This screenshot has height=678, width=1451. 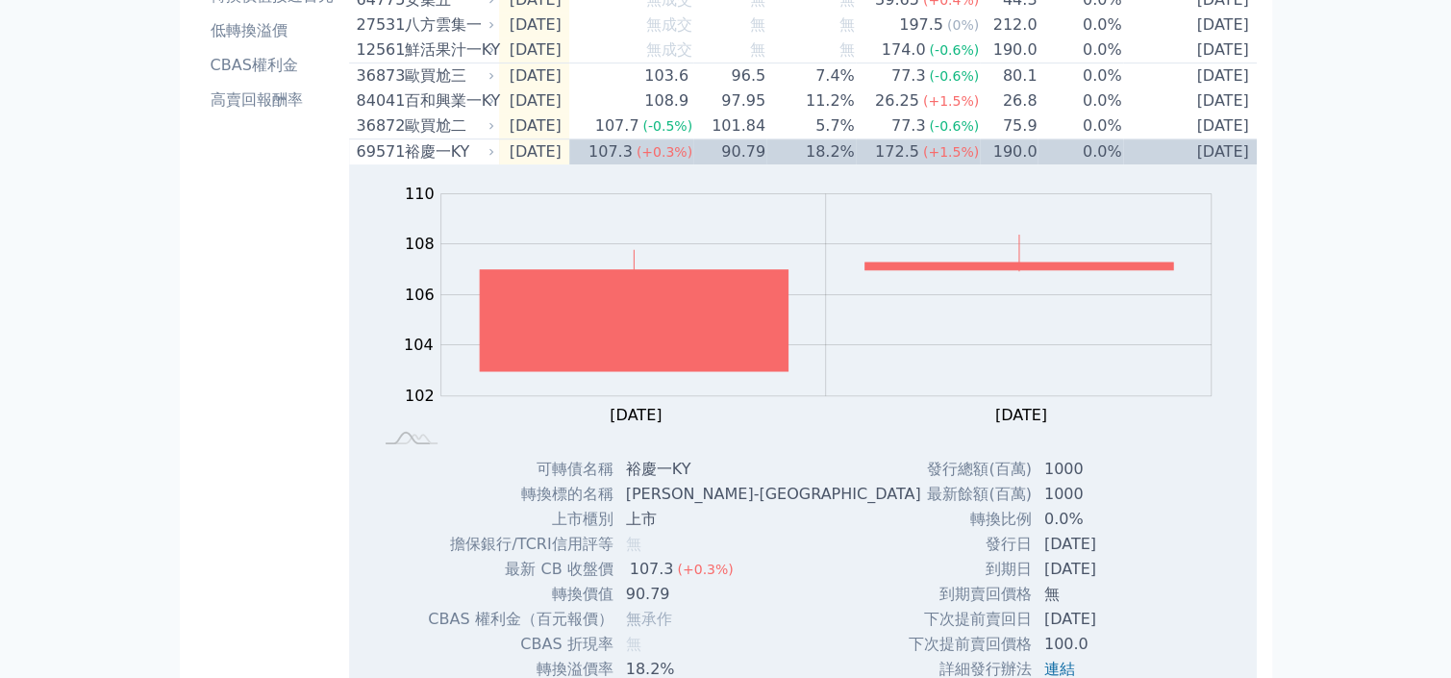 What do you see at coordinates (962, 25) in the screenshot?
I see `span: (0%)` at bounding box center [962, 25].